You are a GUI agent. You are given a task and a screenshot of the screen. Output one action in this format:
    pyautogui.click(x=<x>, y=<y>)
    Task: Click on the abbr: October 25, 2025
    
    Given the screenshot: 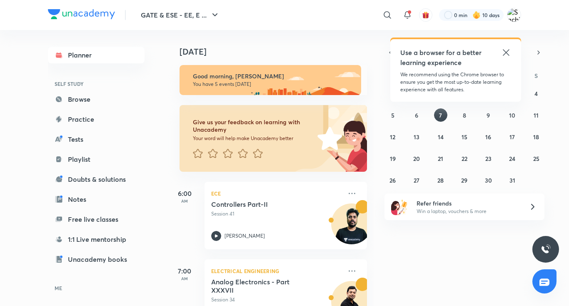 What is the action you would take?
    pyautogui.click(x=536, y=158)
    